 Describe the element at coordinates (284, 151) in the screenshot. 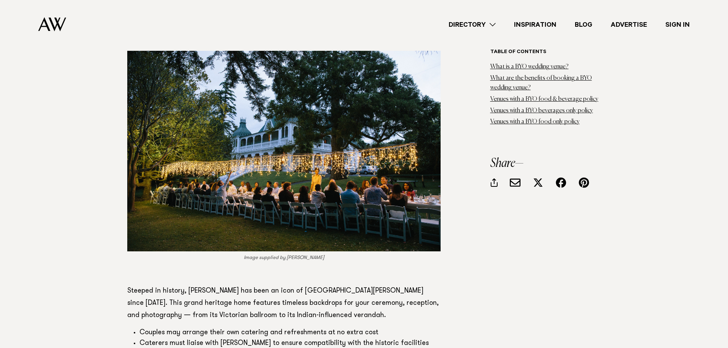

I see `img: This image has an empty alt attribute; its file name is alberton-1.jpg` at that location.